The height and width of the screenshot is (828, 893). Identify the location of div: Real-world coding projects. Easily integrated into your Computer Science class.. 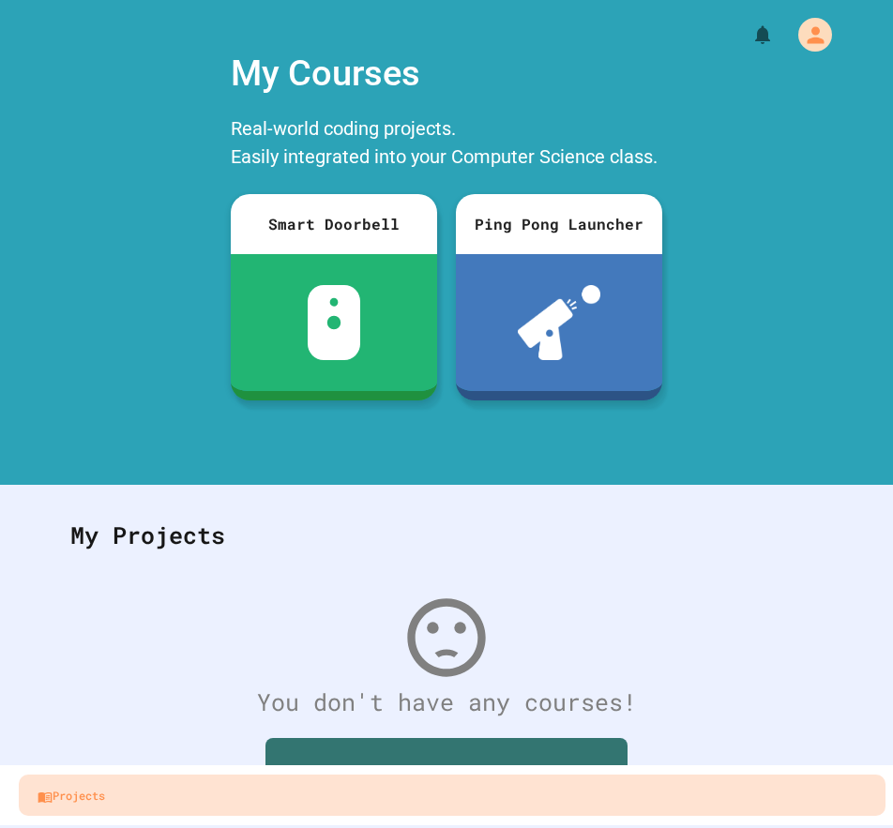
(446, 144).